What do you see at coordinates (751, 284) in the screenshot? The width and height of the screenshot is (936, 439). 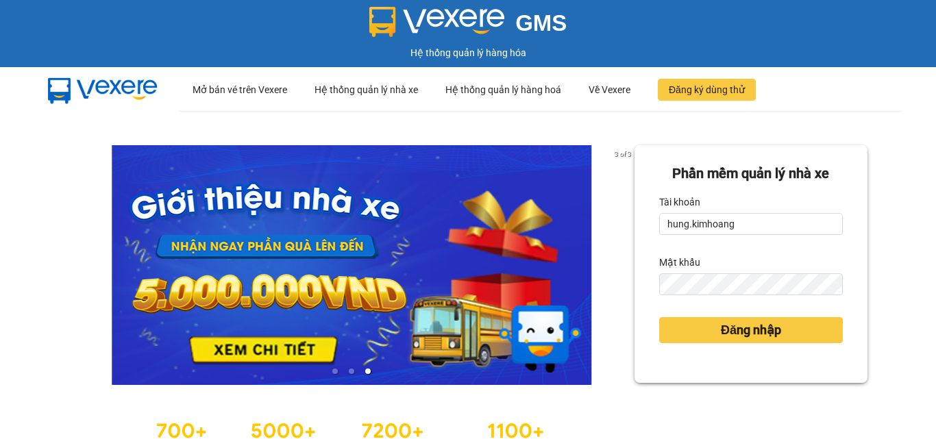 I see `input: Mật khẩu` at bounding box center [751, 284].